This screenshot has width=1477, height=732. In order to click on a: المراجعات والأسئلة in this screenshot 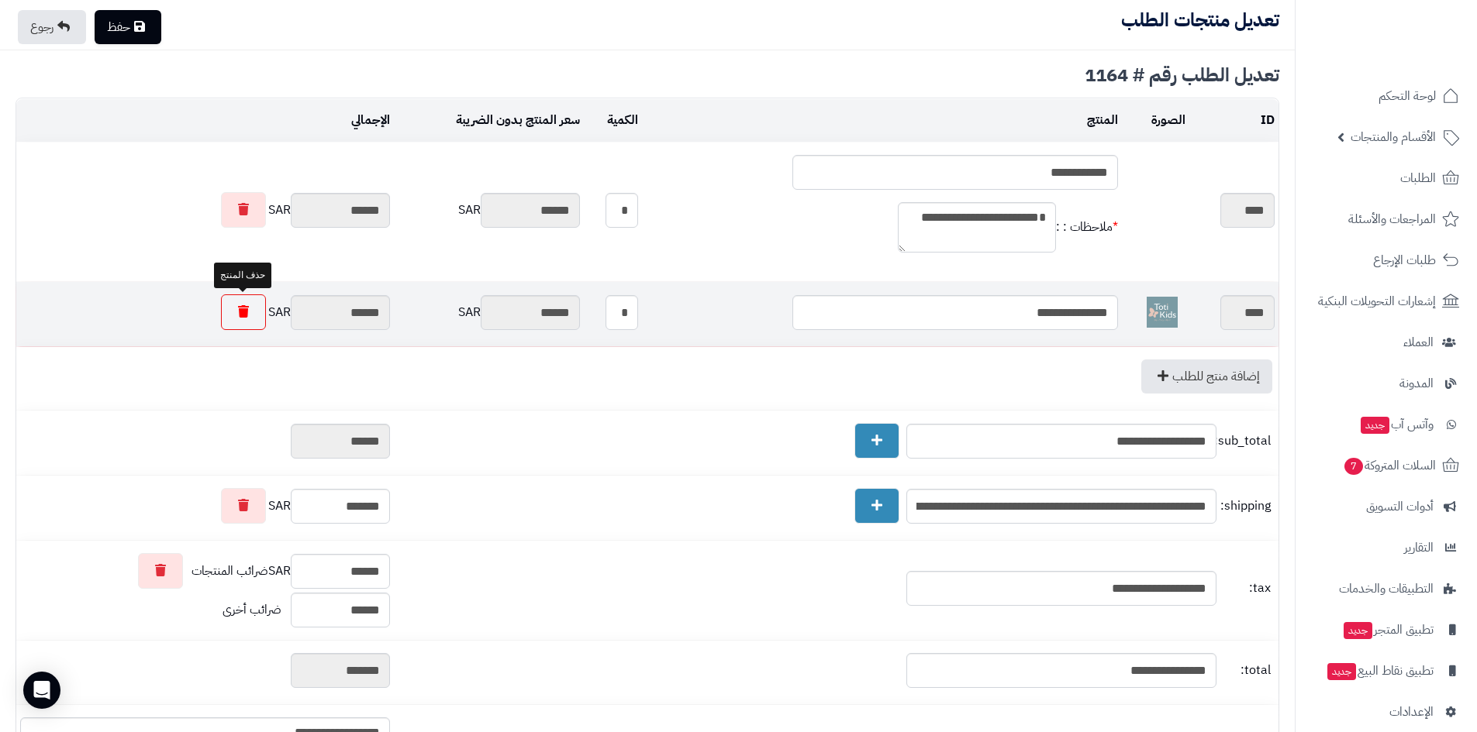, I will do `click(1386, 219)`.